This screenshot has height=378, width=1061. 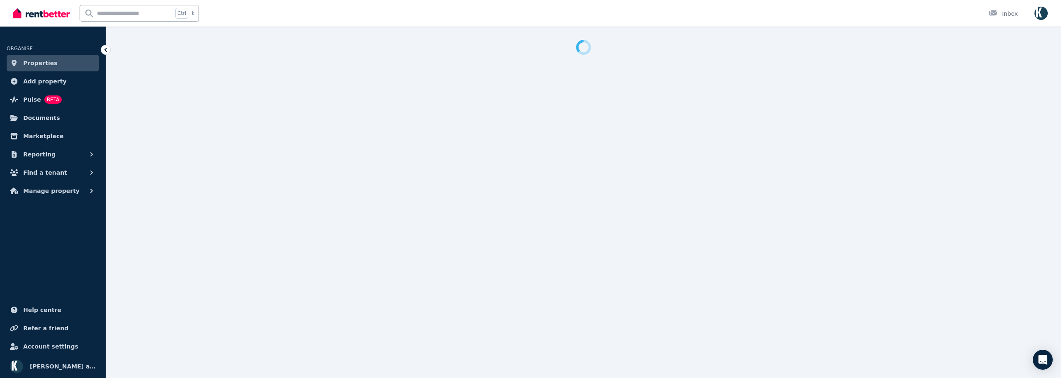 I want to click on a: PulseBETA, so click(x=53, y=99).